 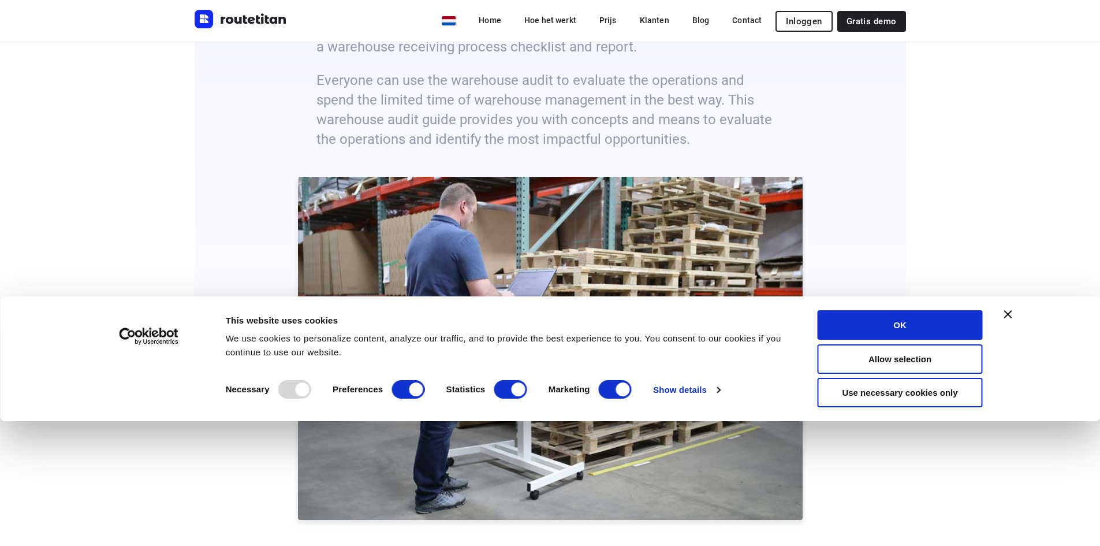 What do you see at coordinates (550, 110) in the screenshot?
I see `h6: Everyone can use the warehouse audit to evaluate the operations and spend the limited time of war...` at bounding box center [550, 110].